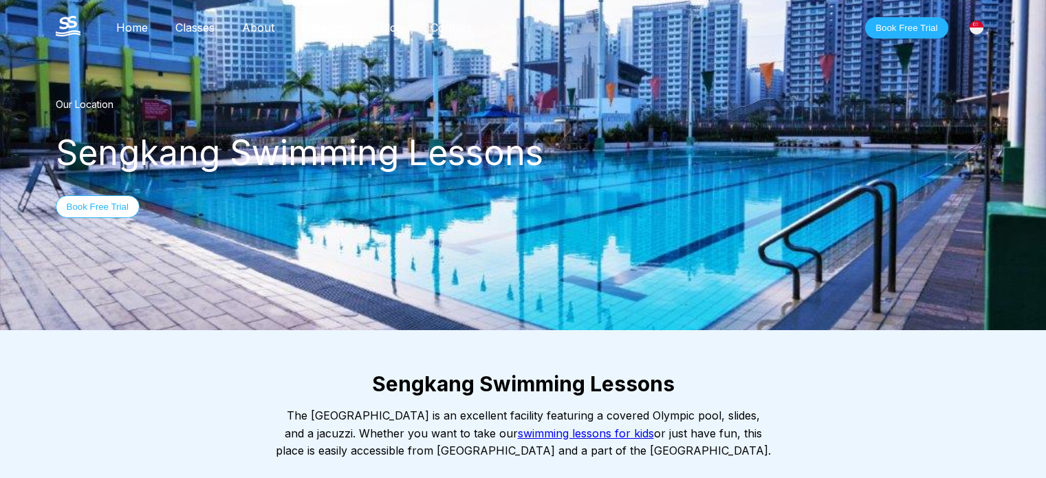 This screenshot has width=1046, height=478. Describe the element at coordinates (327, 27) in the screenshot. I see `a: Locations` at that location.